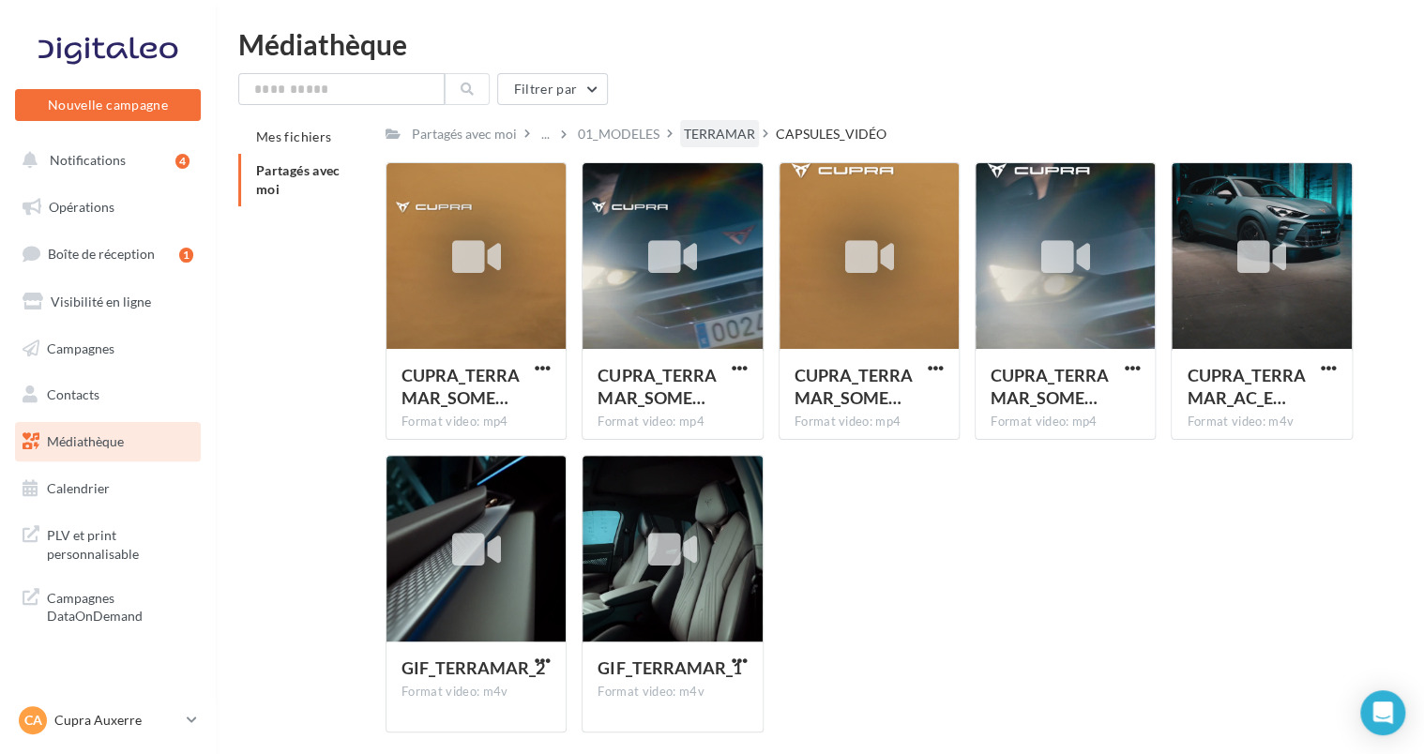 This screenshot has height=754, width=1424. Describe the element at coordinates (101, 253) in the screenshot. I see `span: Boîte de réception` at that location.